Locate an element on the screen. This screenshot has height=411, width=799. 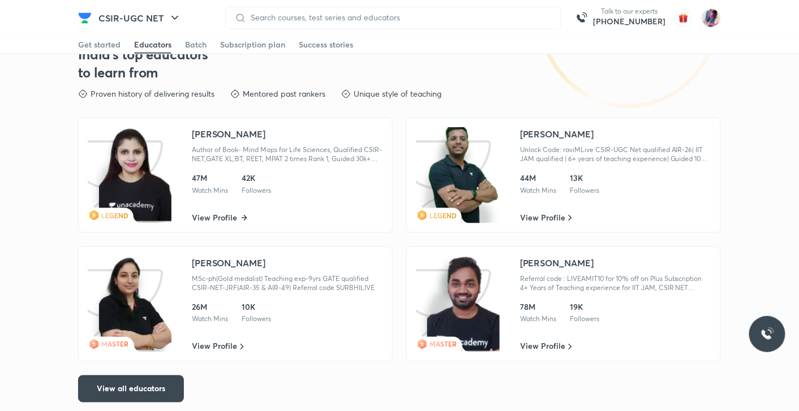
a: call-us is located at coordinates (581, 18).